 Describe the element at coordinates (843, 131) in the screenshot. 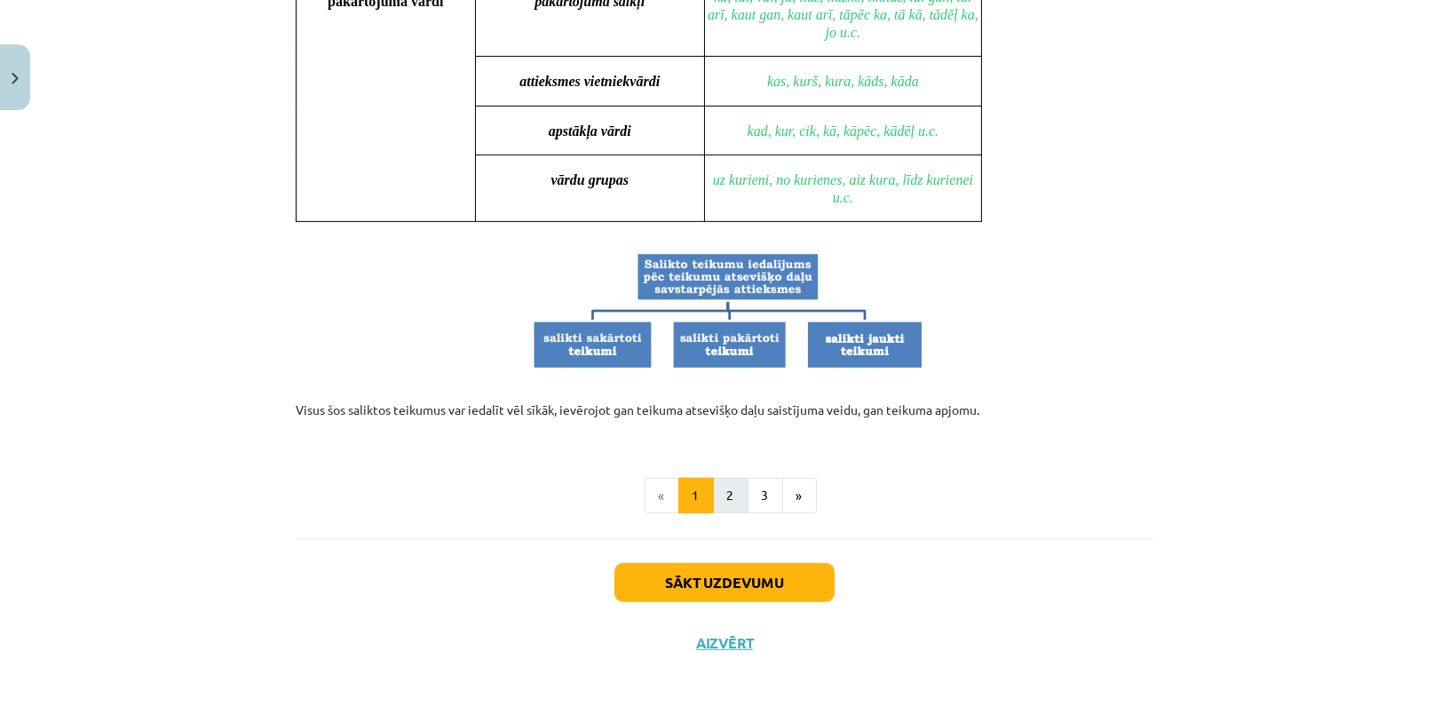

I see `span: kad, kur, cik, kā, kāpēc, kādēļ u.c.` at that location.